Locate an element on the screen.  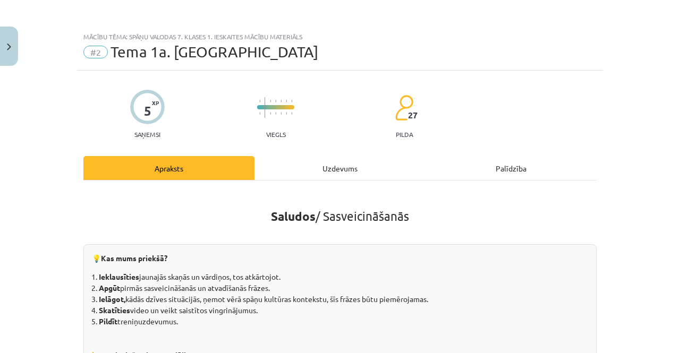
img: students-c634bb4e5e11cddfef0936a35e636f08e4e9abd3cc4e673bd6f9a4125e45ecb1.svg is located at coordinates (404, 108).